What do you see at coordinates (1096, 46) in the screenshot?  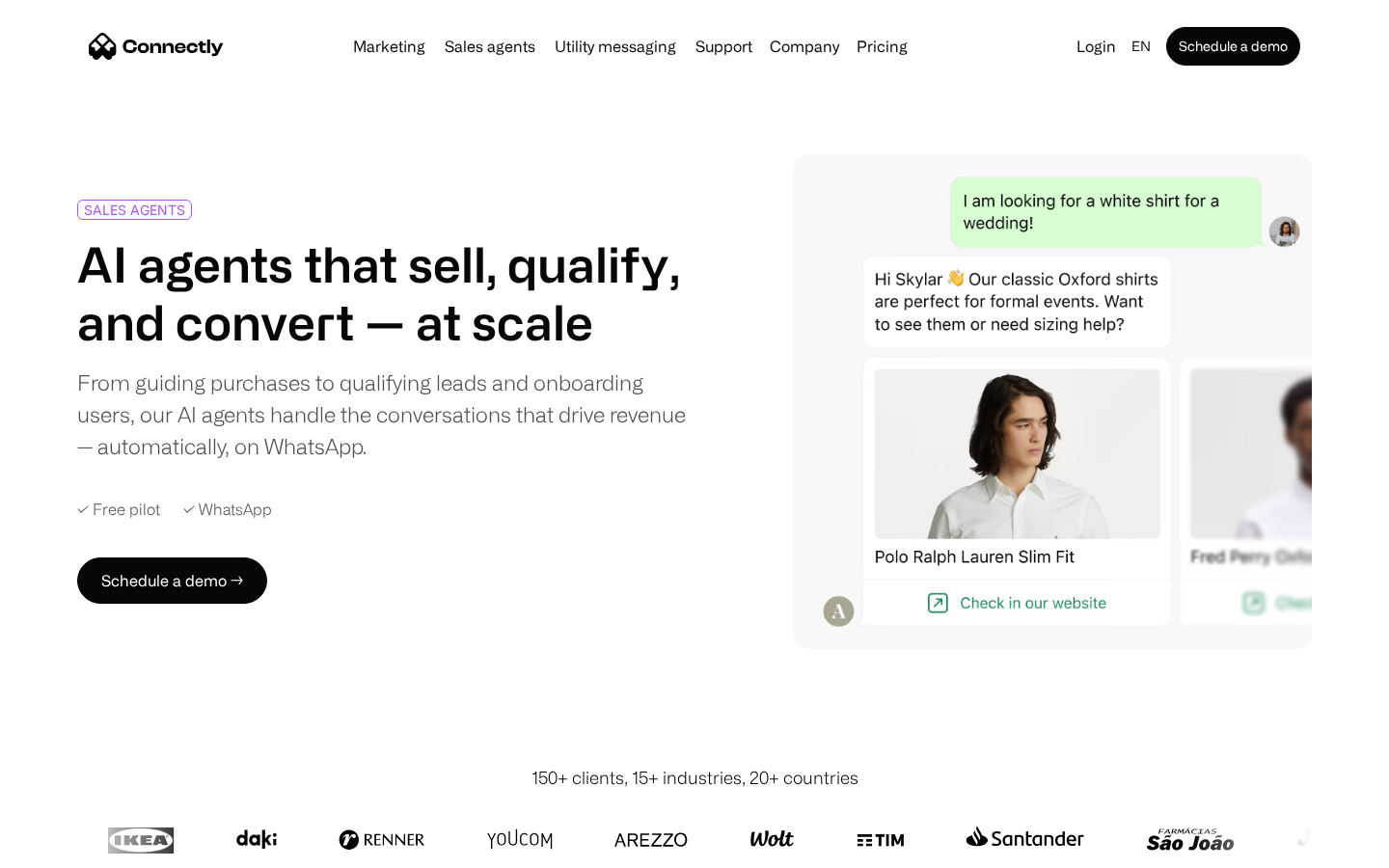 I see `a: Login` at bounding box center [1096, 46].